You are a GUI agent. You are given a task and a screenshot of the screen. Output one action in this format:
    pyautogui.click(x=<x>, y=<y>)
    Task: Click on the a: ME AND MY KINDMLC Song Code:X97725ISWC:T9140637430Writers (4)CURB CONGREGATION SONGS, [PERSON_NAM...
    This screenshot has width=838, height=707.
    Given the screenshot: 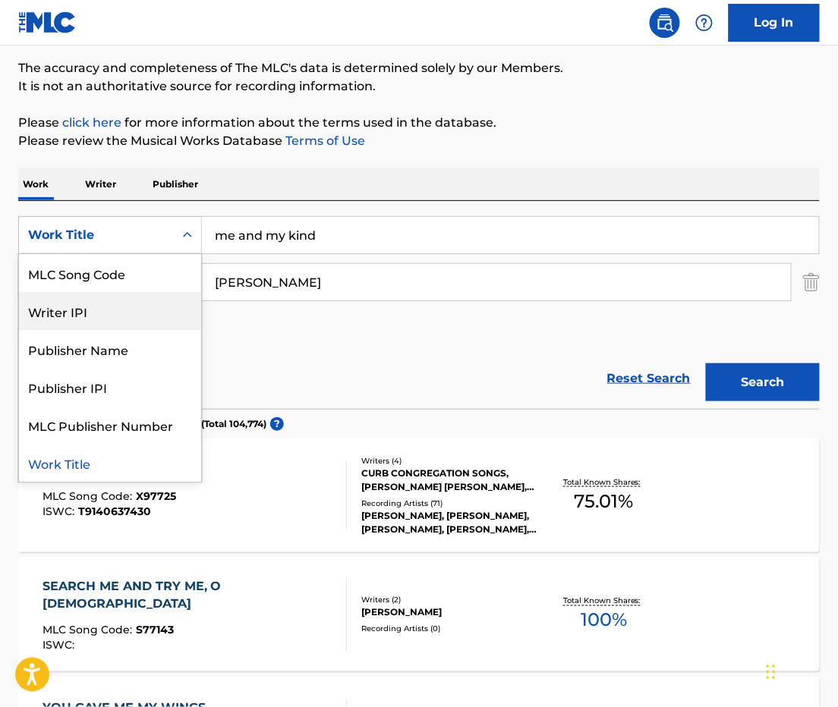 What is the action you would take?
    pyautogui.click(x=419, y=495)
    